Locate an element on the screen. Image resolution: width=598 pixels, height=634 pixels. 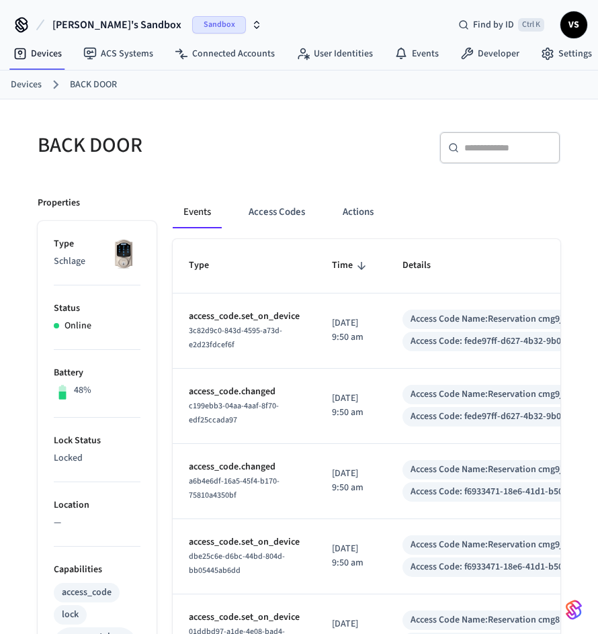
p: Location is located at coordinates (97, 505).